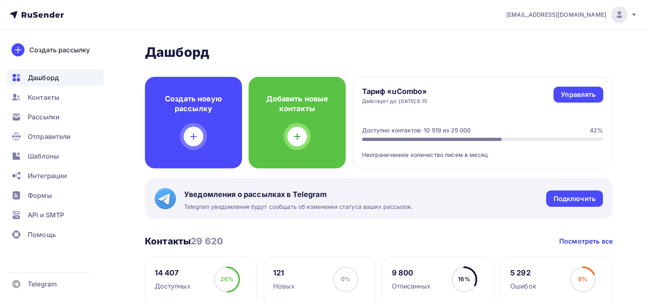 The image size is (647, 302). What do you see at coordinates (49, 136) in the screenshot?
I see `span: Отправители` at bounding box center [49, 136].